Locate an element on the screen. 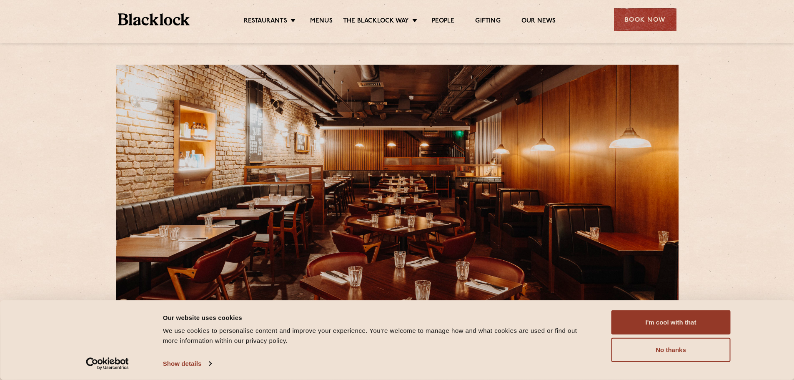 The height and width of the screenshot is (380, 794). a: Menus is located at coordinates (321, 22).